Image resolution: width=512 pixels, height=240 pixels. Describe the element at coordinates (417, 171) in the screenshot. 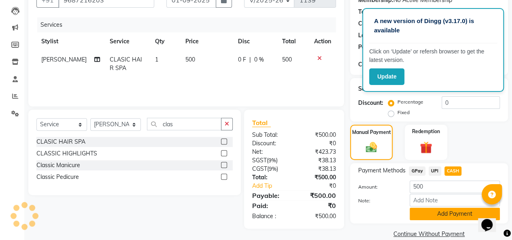

I see `span: GPay` at that location.